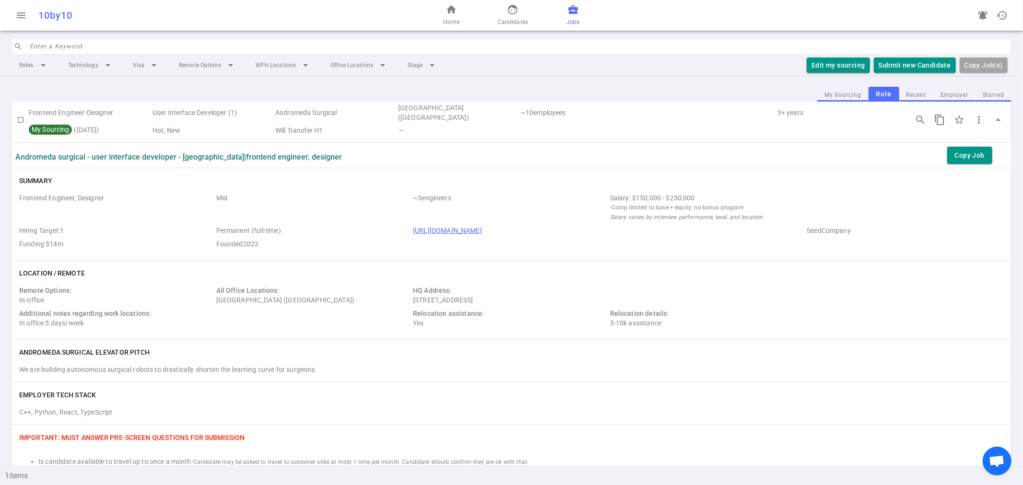 This screenshot has height=485, width=1023. What do you see at coordinates (838, 65) in the screenshot?
I see `button: Edit my sourcing` at bounding box center [838, 65].